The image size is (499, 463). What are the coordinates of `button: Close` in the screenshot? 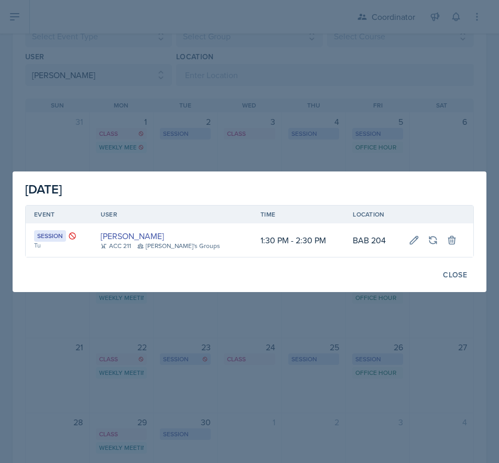 It's located at (455, 275).